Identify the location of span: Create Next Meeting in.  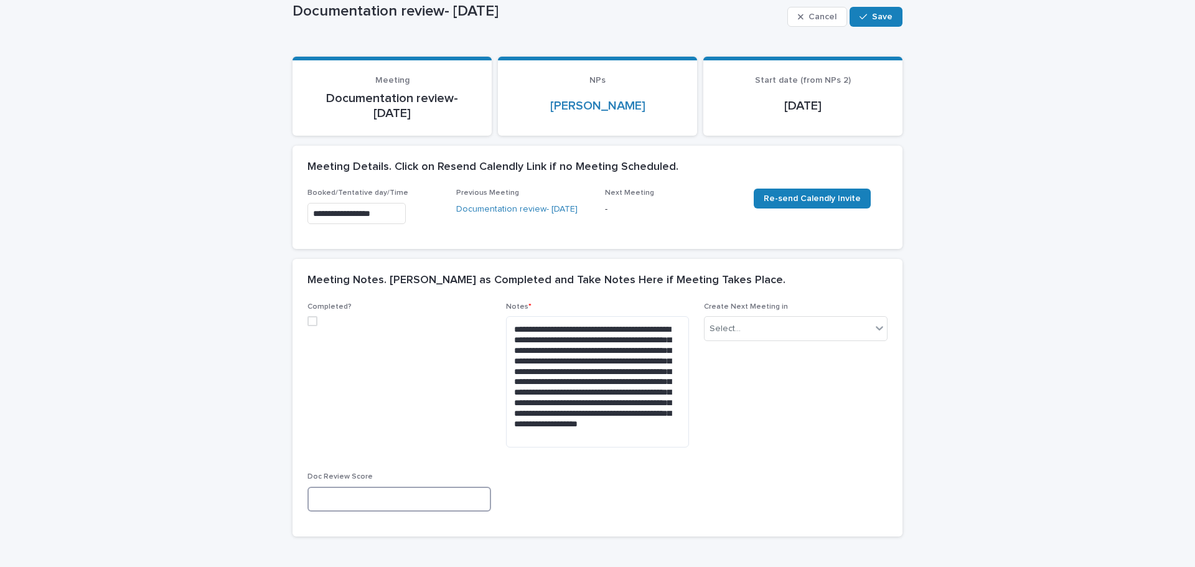
(746, 307).